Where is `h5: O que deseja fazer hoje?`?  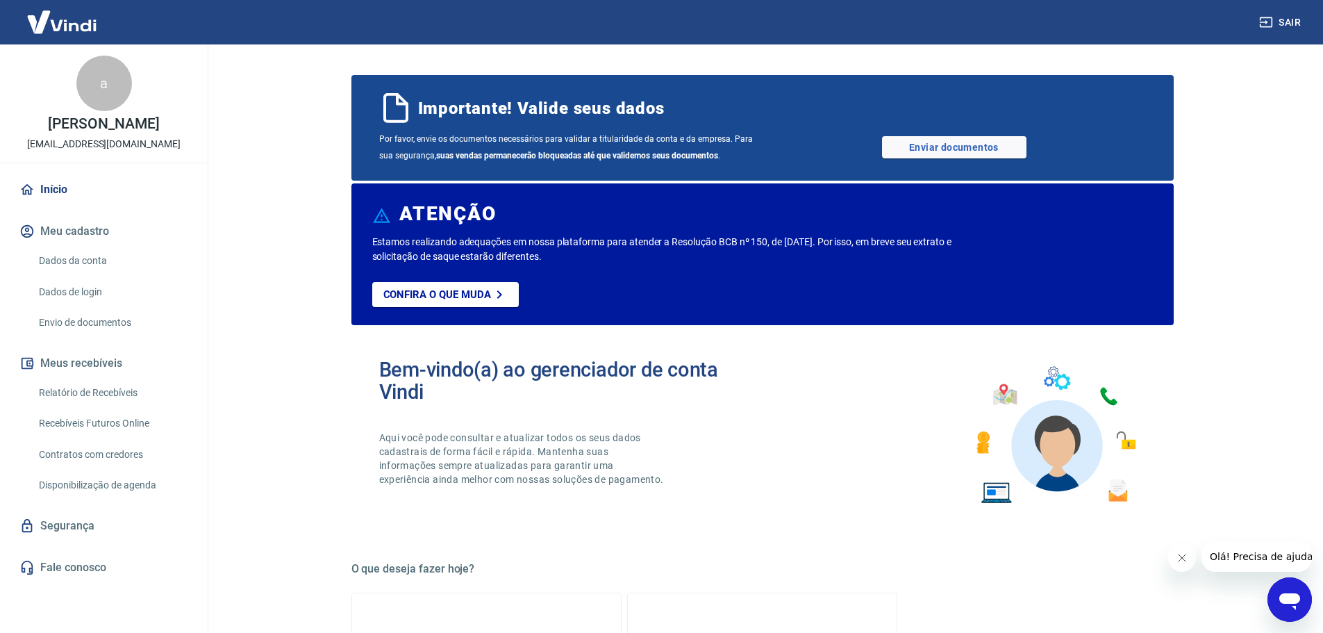 h5: O que deseja fazer hoje? is located at coordinates (763, 569).